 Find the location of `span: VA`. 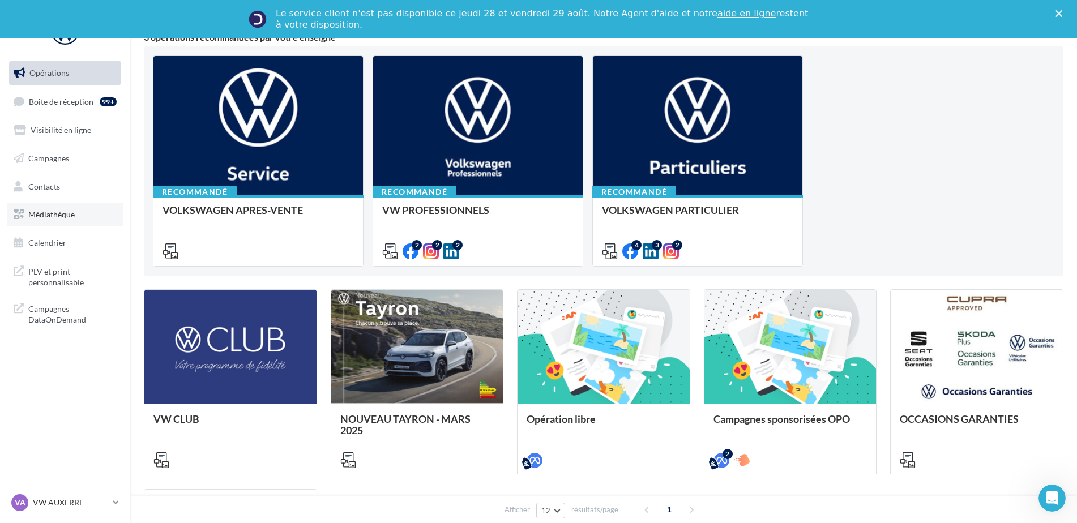

span: VA is located at coordinates (20, 503).